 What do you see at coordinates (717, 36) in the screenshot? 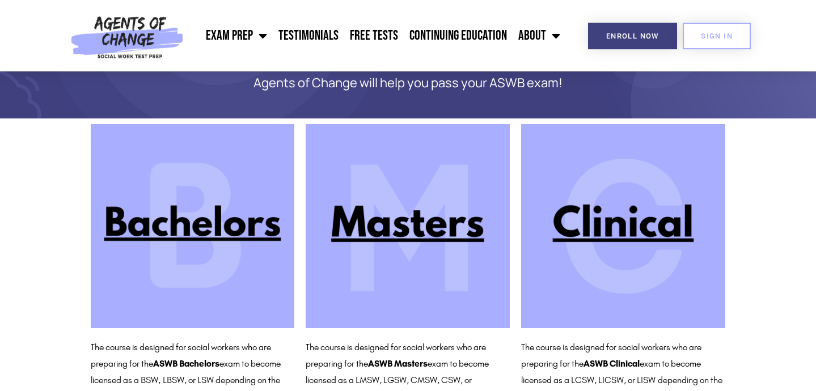
I see `a: SIGN IN` at bounding box center [717, 36].